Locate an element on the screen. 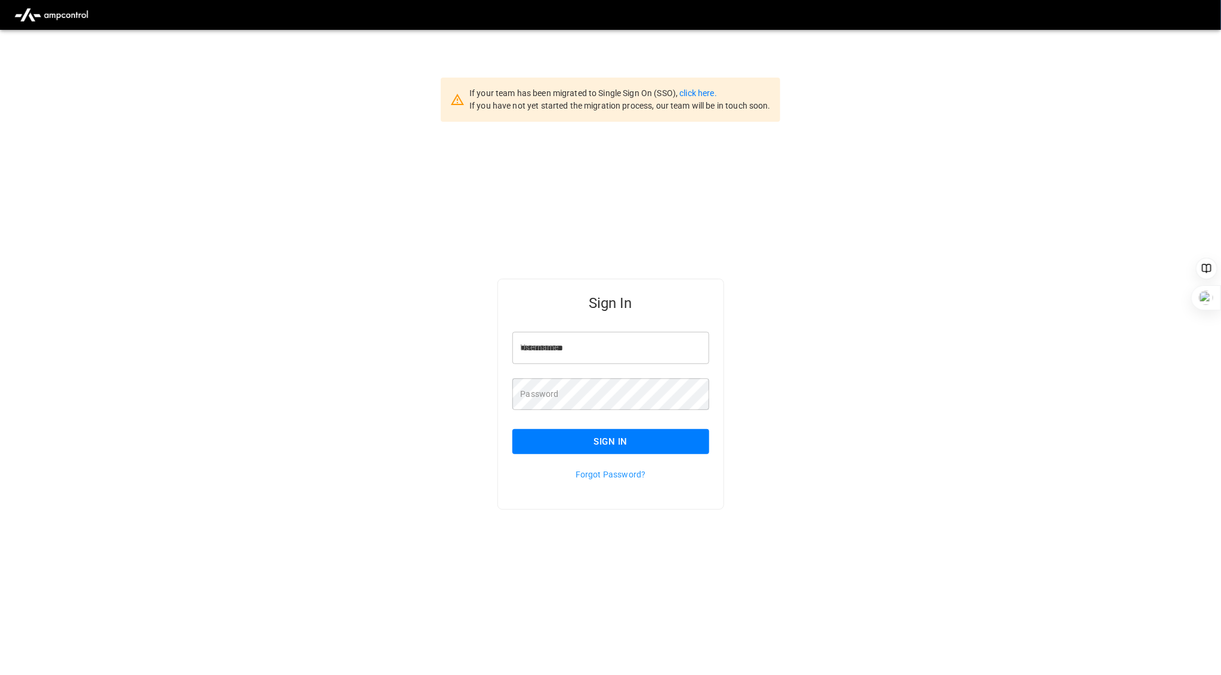 The image size is (1221, 675). span: If you have not yet started the migration process, our team will be in touch soon. is located at coordinates (620, 106).